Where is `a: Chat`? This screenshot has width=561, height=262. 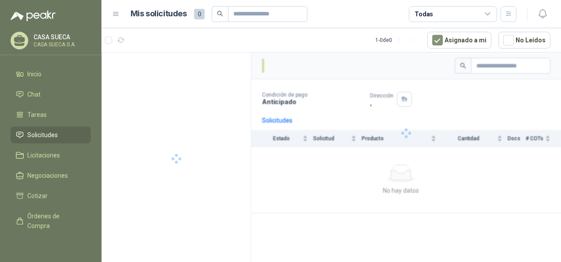 a: Chat is located at coordinates (51, 94).